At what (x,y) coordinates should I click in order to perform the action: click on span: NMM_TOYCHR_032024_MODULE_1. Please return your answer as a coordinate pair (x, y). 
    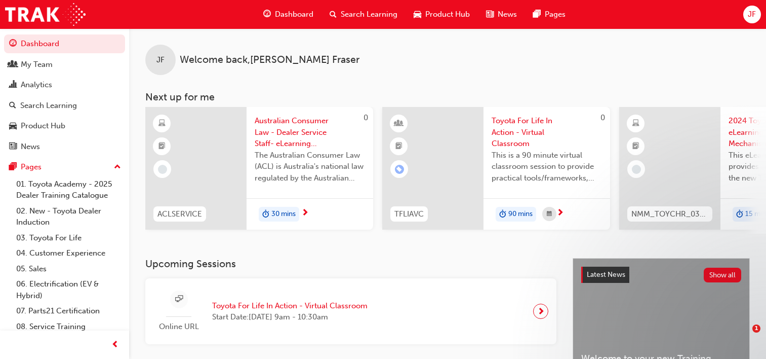
    Looking at the image, I should click on (670, 214).